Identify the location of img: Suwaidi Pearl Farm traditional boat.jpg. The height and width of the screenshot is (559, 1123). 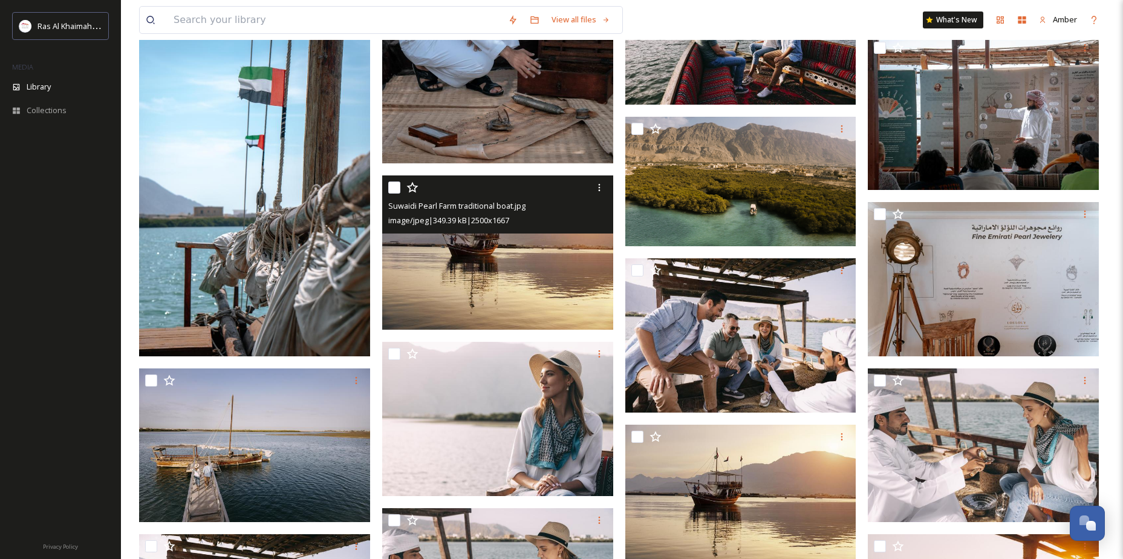
(498, 252).